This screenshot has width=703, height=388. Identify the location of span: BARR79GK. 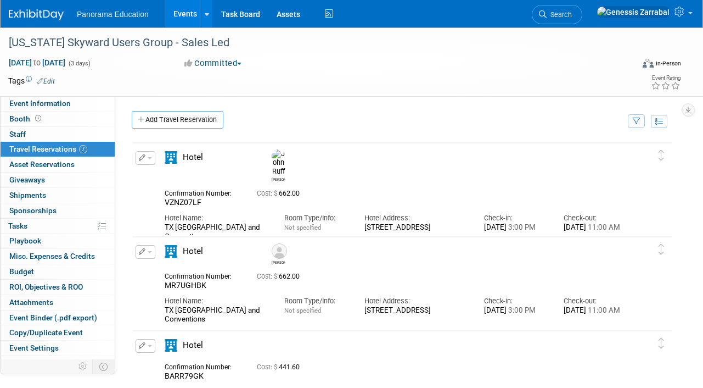
(184, 376).